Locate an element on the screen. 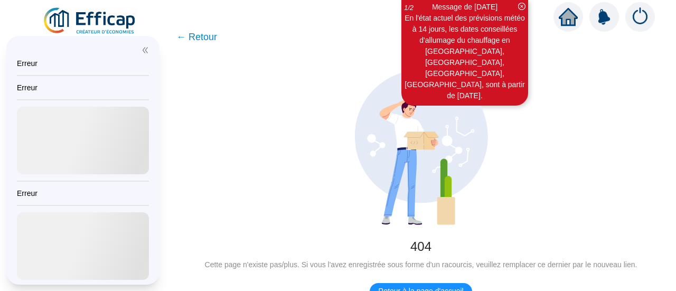 The width and height of the screenshot is (676, 291). div: 404 is located at coordinates (421, 247).